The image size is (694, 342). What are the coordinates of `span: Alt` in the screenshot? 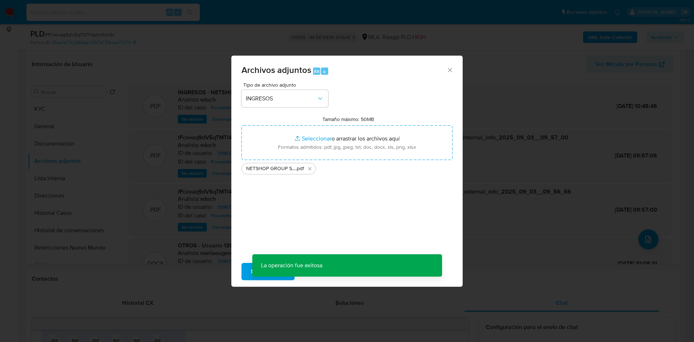 It's located at (317, 71).